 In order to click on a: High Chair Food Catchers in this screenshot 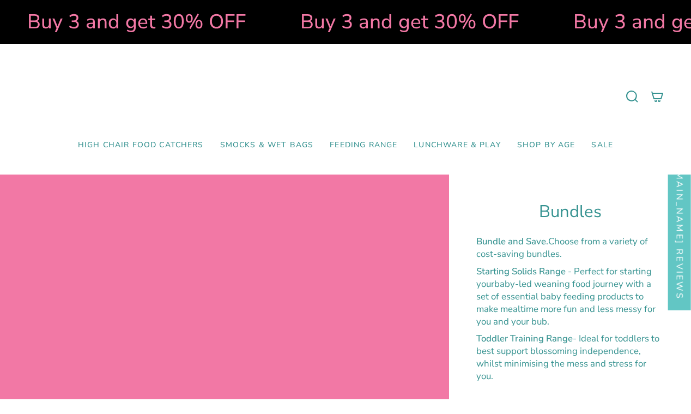, I will do `click(141, 145)`.